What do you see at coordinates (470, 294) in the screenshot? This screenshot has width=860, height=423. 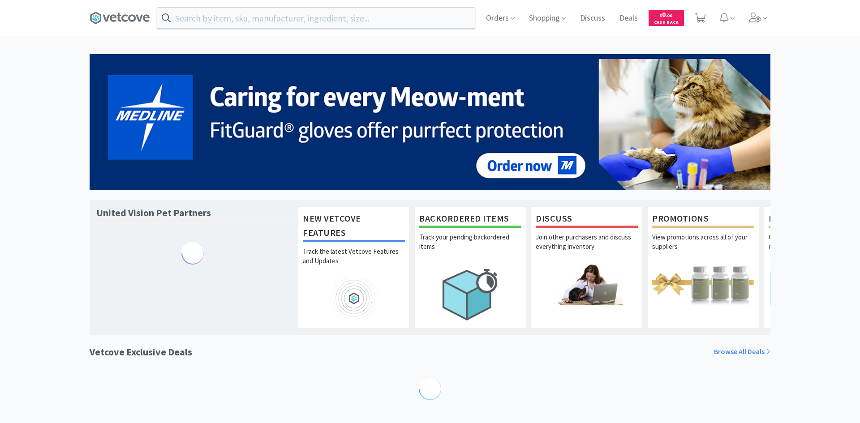 I see `img: hero_backorders.png` at bounding box center [470, 294].